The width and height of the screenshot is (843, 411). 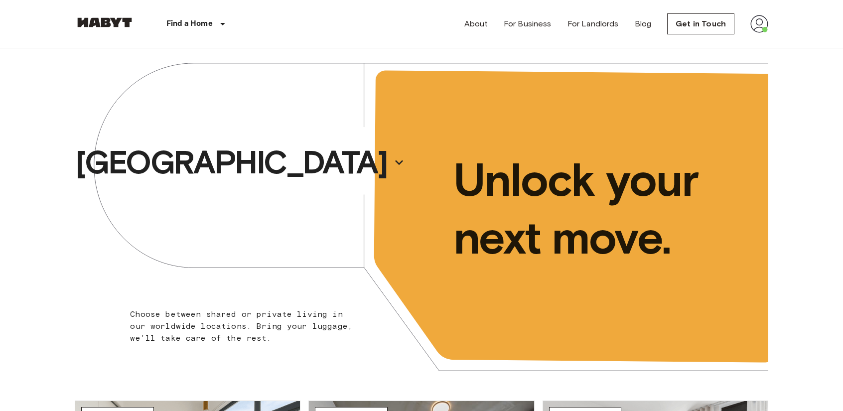 What do you see at coordinates (593, 24) in the screenshot?
I see `a: For Landlords` at bounding box center [593, 24].